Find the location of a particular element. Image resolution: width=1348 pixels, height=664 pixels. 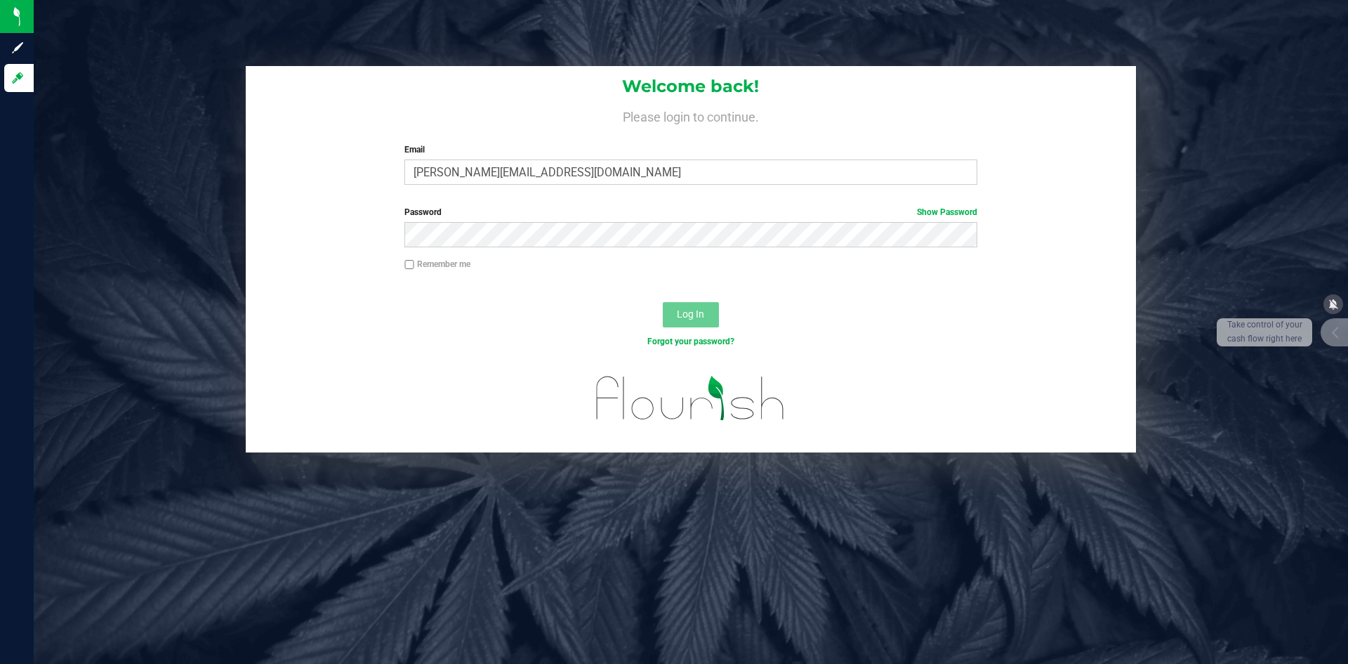

label: Email is located at coordinates (690, 150).